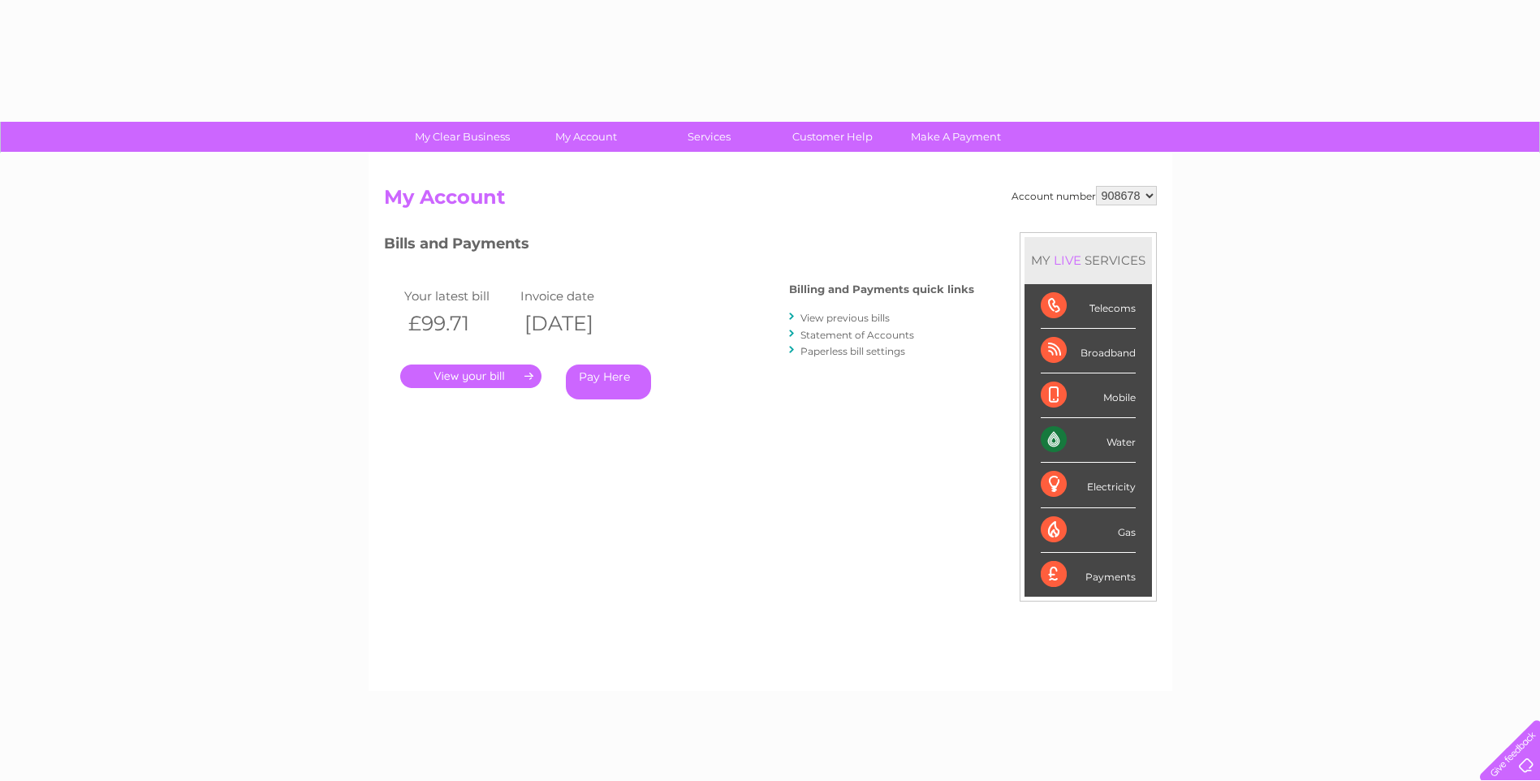 The height and width of the screenshot is (781, 1540). Describe the element at coordinates (770, 201) in the screenshot. I see `h2: My Account` at that location.